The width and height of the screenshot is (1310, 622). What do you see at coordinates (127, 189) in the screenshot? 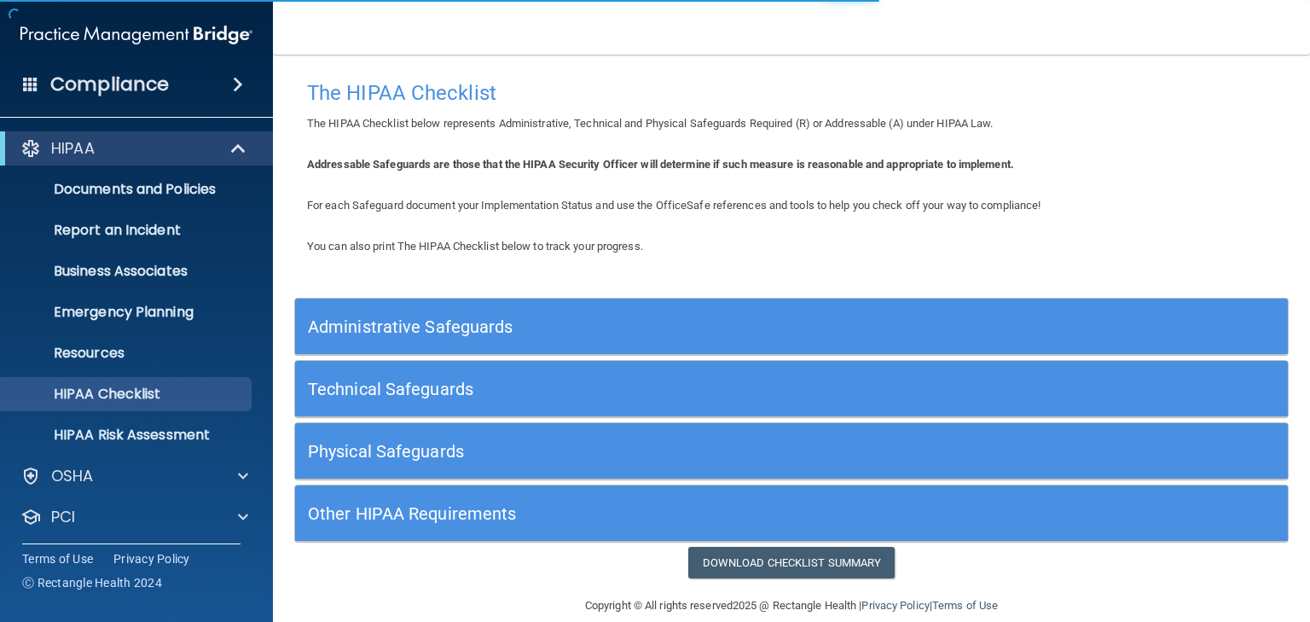
I see `p: Documents and Policies` at bounding box center [127, 189].